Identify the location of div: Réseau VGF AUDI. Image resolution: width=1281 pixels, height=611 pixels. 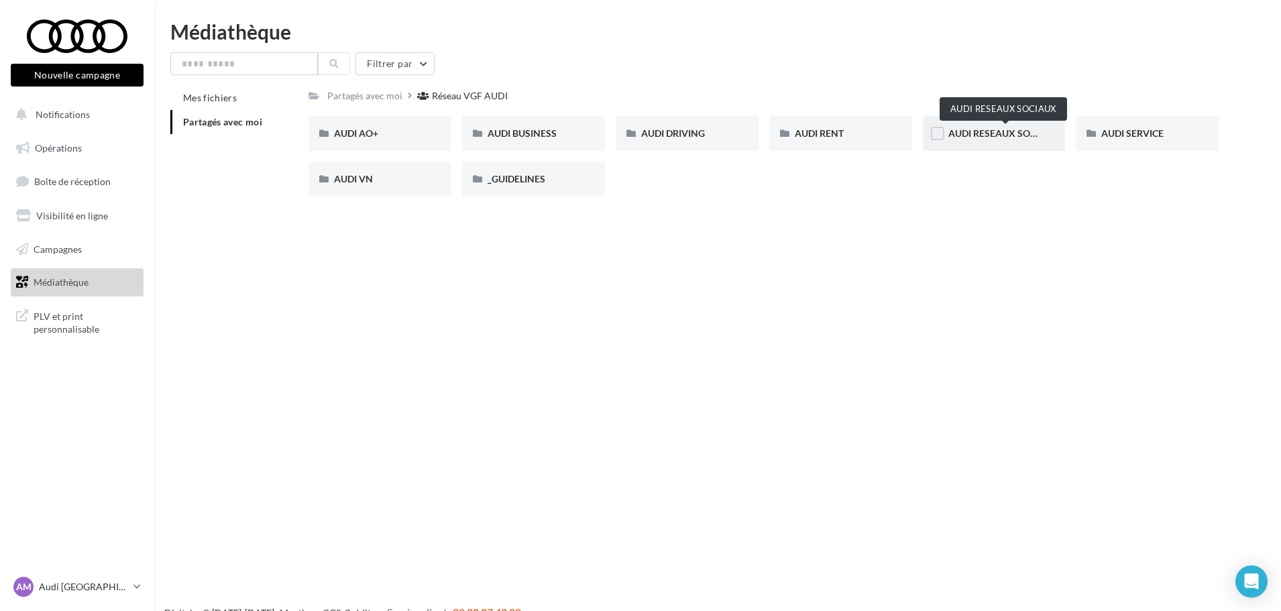
(469, 96).